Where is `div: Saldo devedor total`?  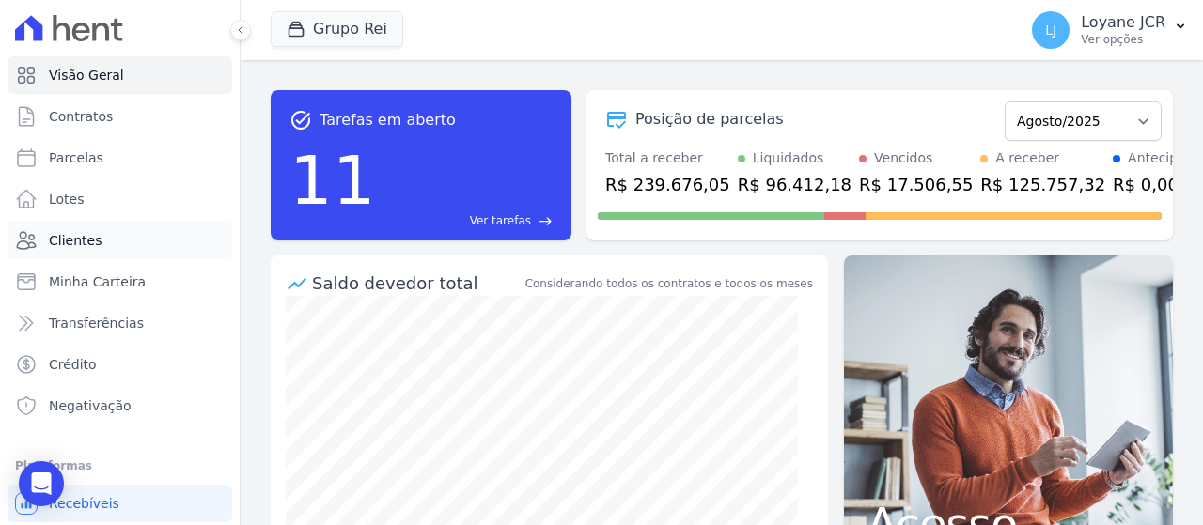
div: Saldo devedor total is located at coordinates (416, 283).